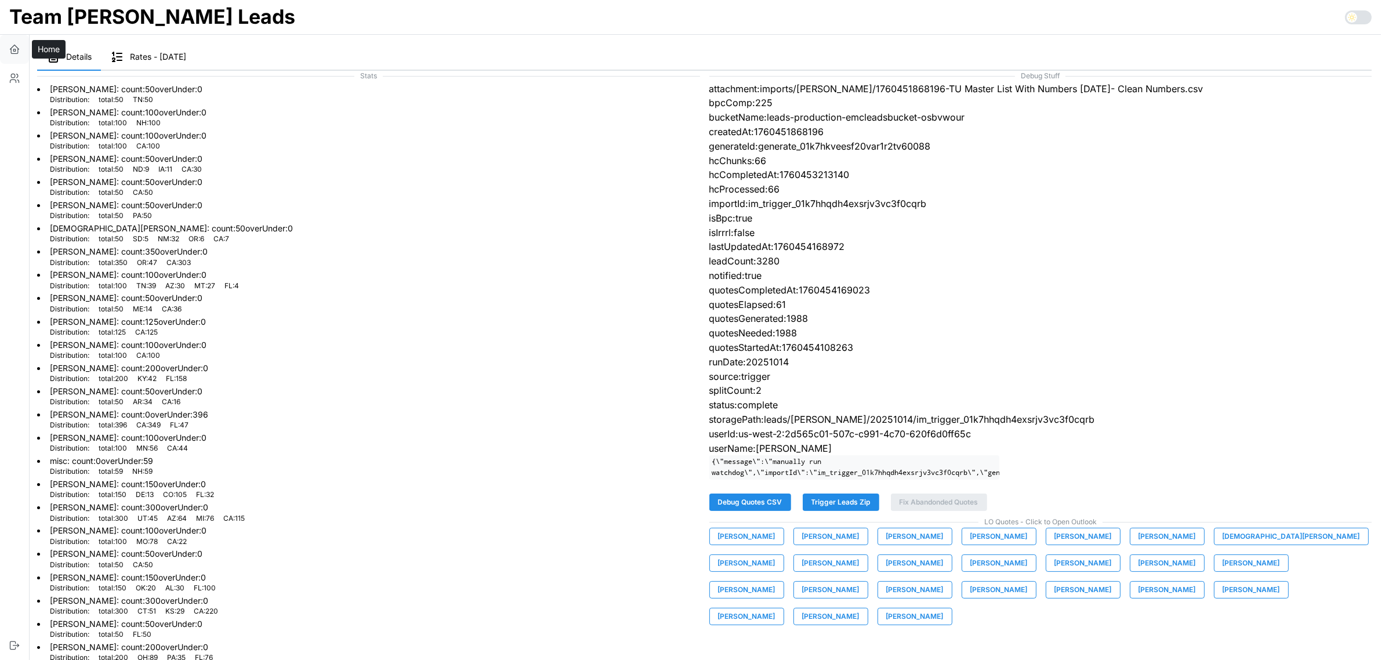 The width and height of the screenshot is (1381, 660). Describe the element at coordinates (143, 309) in the screenshot. I see `p: ME : 14` at that location.